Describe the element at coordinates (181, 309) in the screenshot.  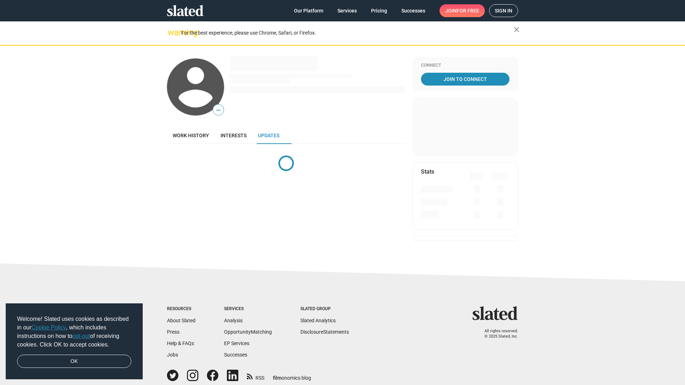
I see `div: Resources` at that location.